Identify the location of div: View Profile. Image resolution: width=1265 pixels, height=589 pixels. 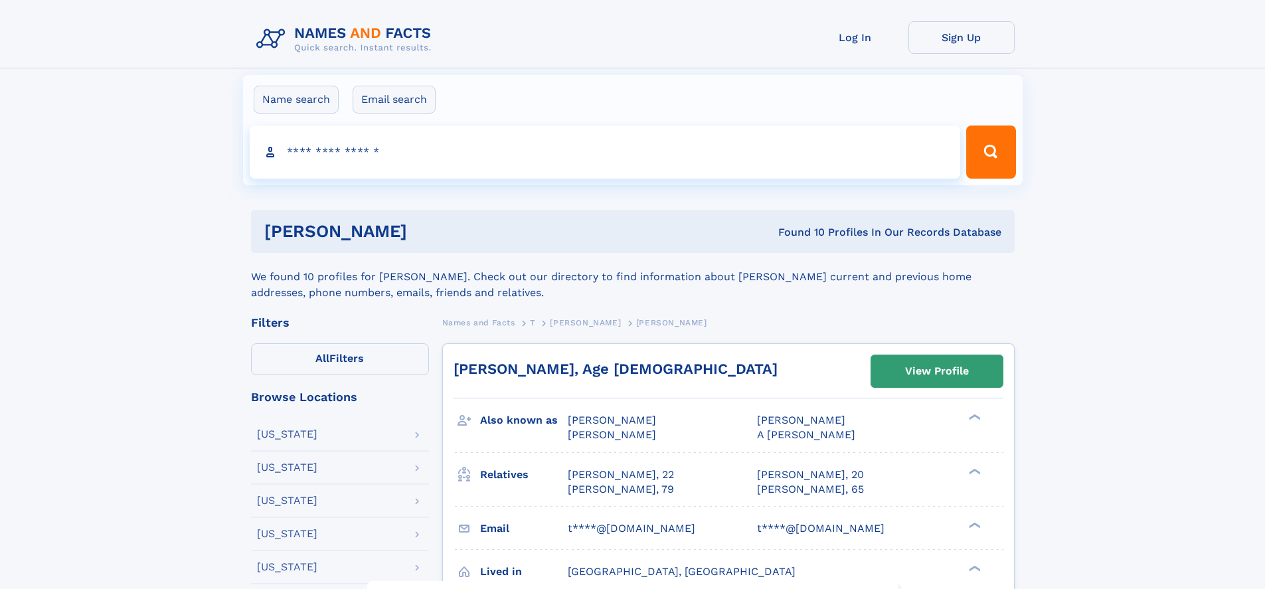
(937, 371).